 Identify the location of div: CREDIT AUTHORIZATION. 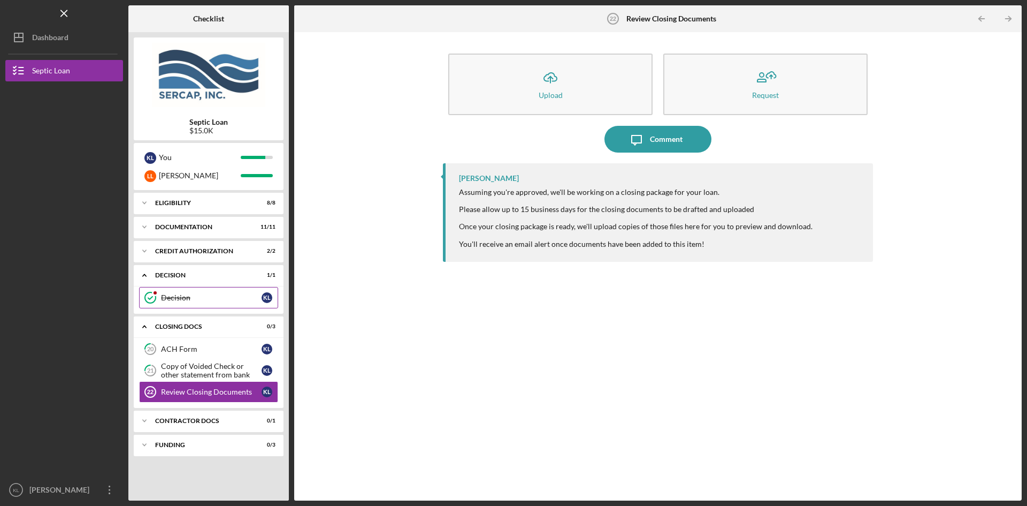
(202, 251).